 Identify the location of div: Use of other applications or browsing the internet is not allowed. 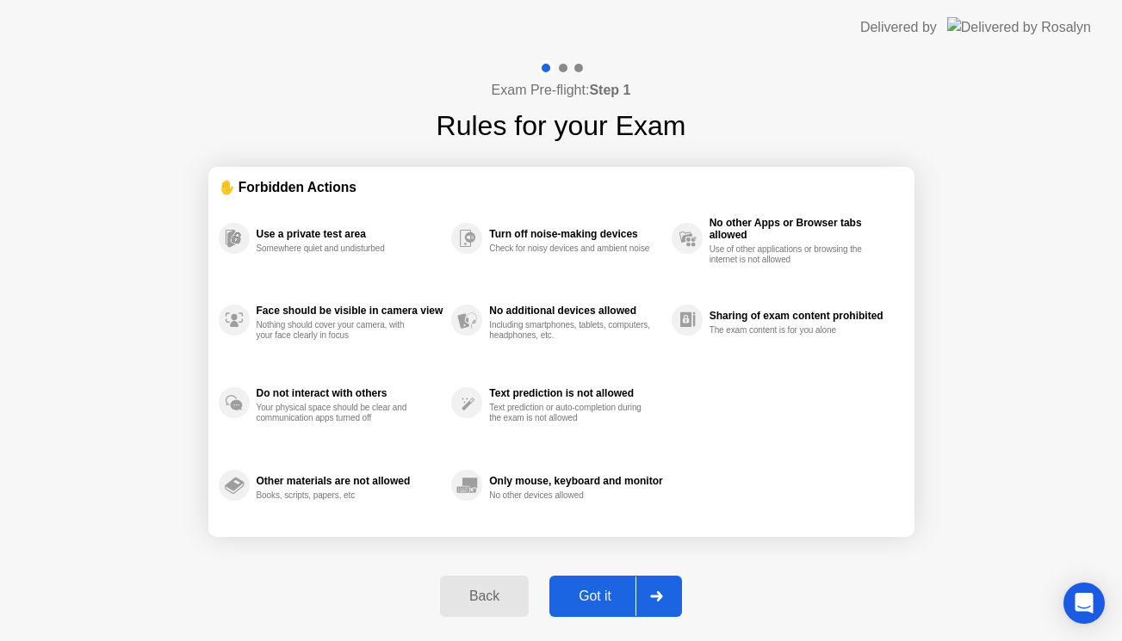
(790, 255).